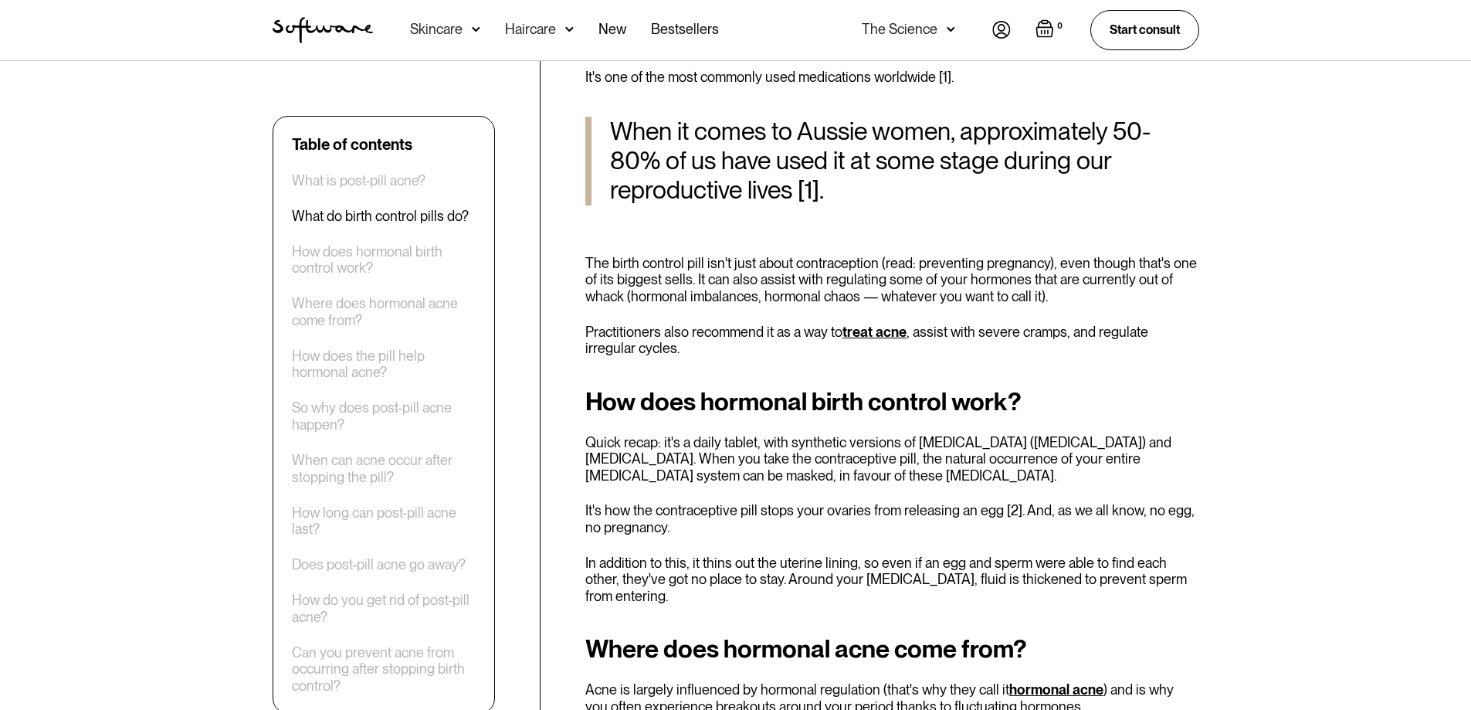 This screenshot has width=1471, height=710. What do you see at coordinates (380, 216) in the screenshot?
I see `a: What do birth control pills do?` at bounding box center [380, 216].